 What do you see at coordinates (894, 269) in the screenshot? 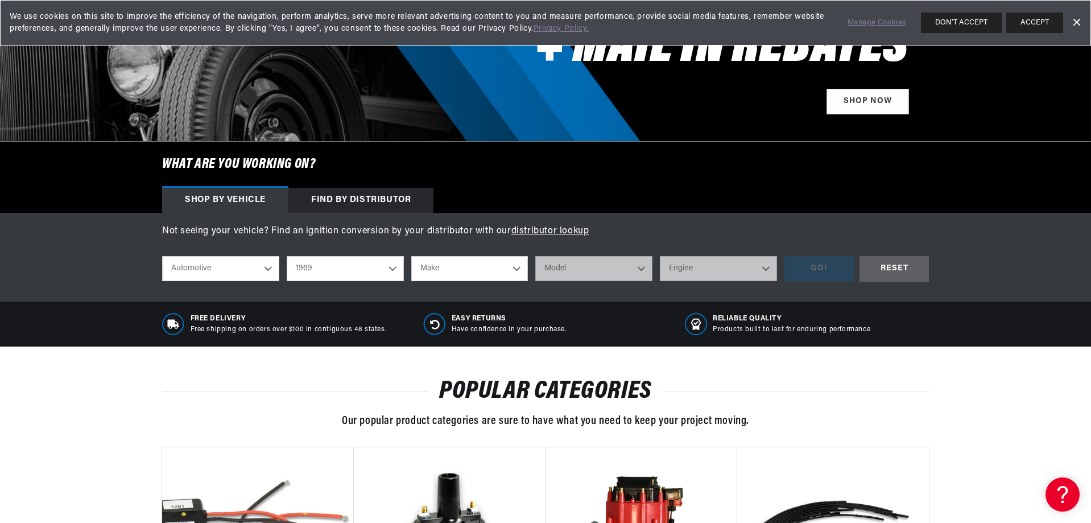
I see `div: RESET` at bounding box center [894, 269].